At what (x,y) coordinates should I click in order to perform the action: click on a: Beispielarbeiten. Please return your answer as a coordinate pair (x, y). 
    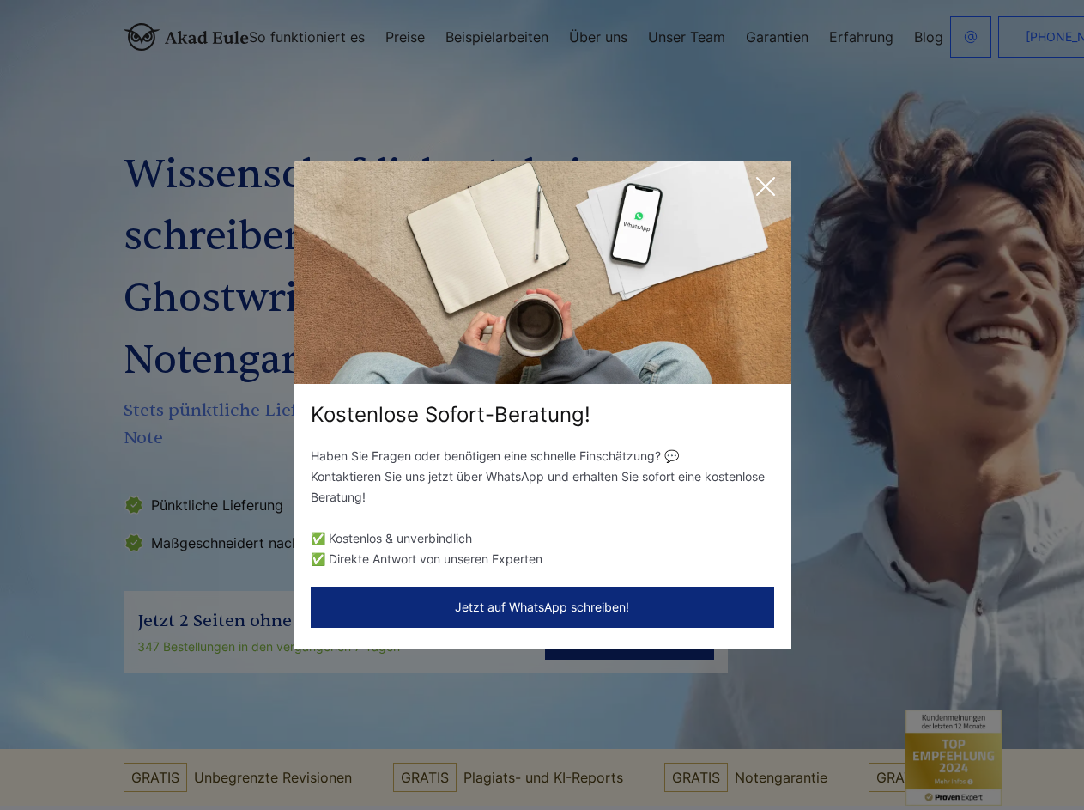
    Looking at the image, I should click on (497, 37).